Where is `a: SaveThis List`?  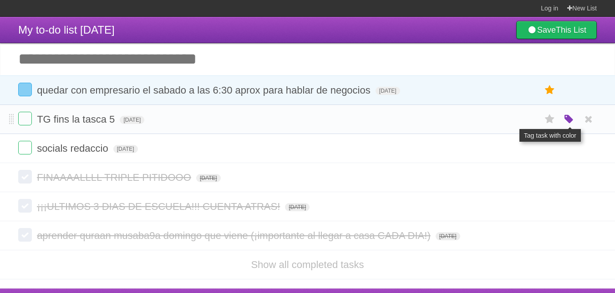 a: SaveThis List is located at coordinates (556, 30).